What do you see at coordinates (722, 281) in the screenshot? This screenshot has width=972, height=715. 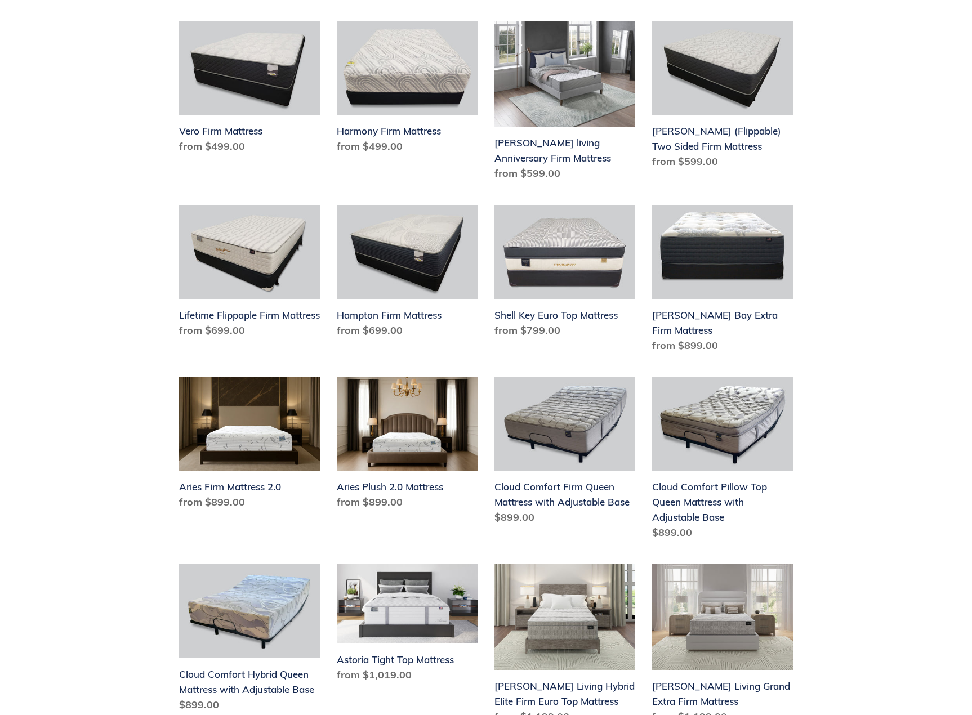 I see `a: Chadwick Bay Extra Firm Mattress` at bounding box center [722, 281].